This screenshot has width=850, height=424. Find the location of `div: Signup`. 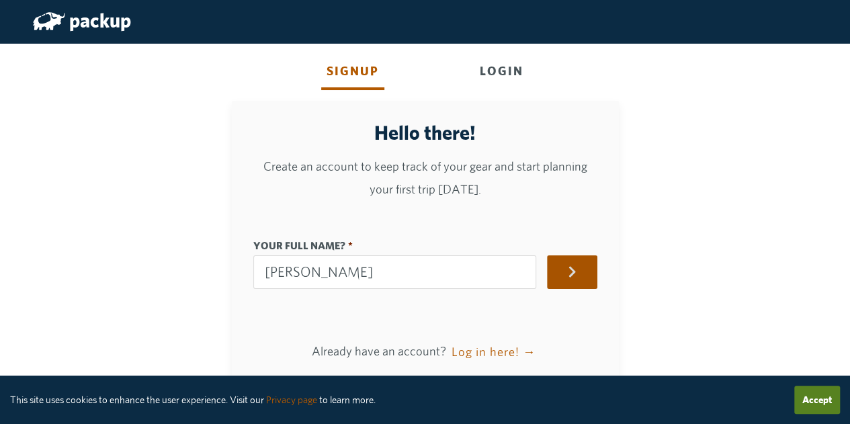

div: Signup is located at coordinates (353, 72).